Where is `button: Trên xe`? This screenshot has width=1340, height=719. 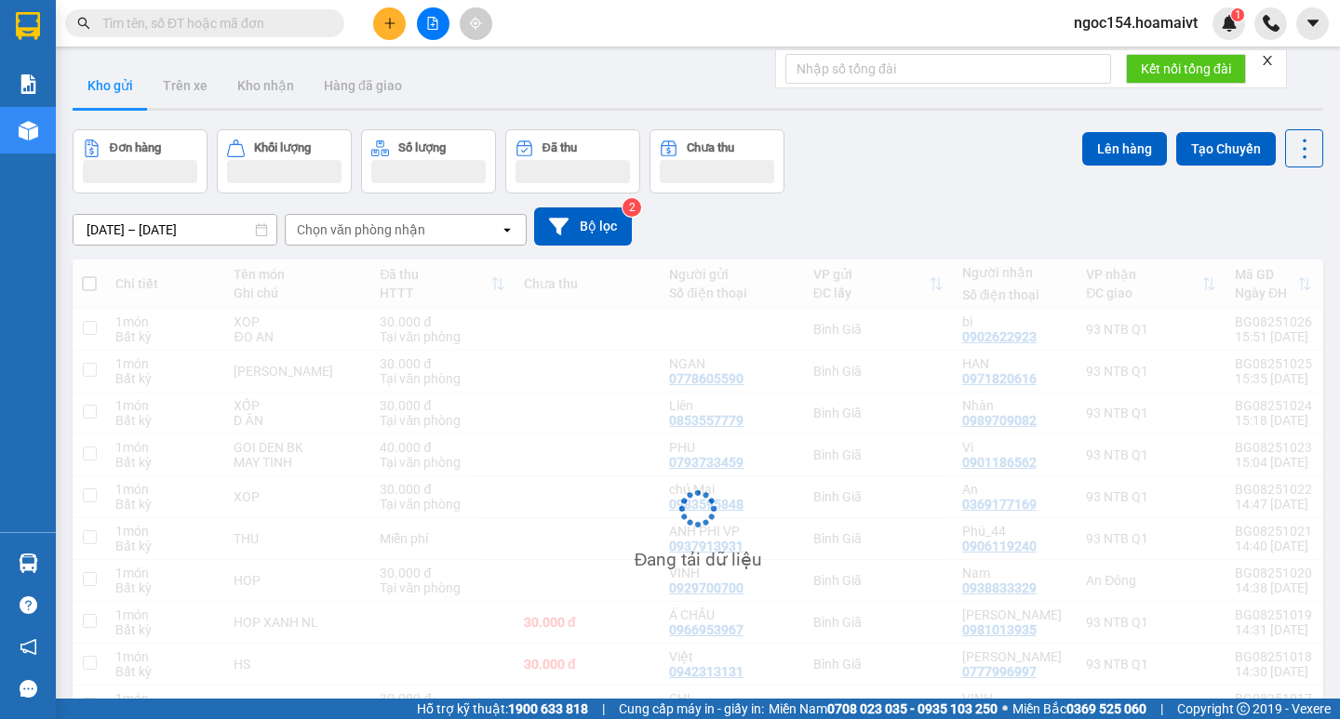 button: Trên xe is located at coordinates (185, 86).